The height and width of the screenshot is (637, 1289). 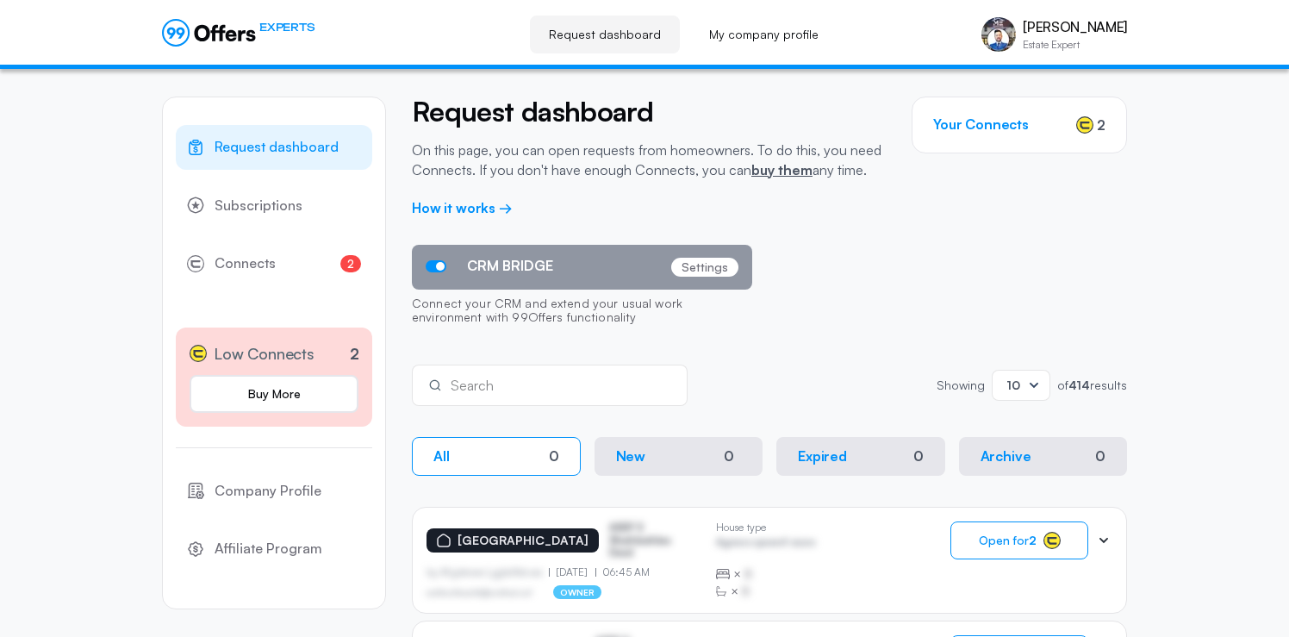 I want to click on p: Agrwsv qwervf oiuns, so click(x=765, y=544).